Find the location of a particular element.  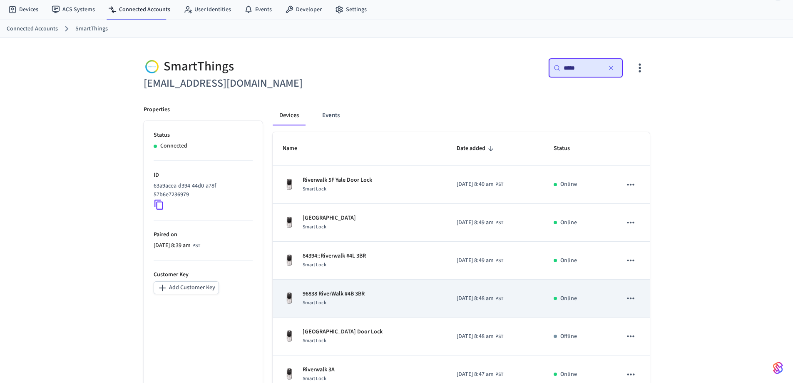

p: ID is located at coordinates (203, 175).